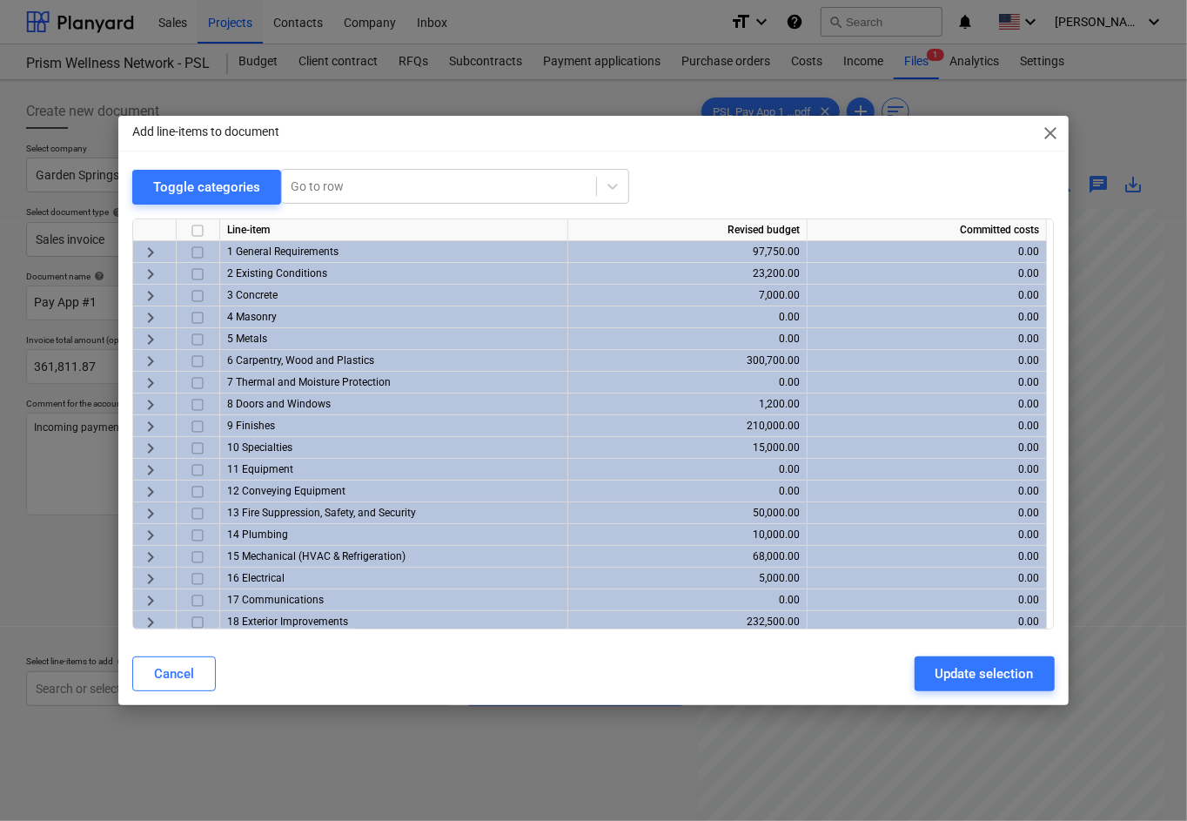 This screenshot has height=821, width=1187. Describe the element at coordinates (251, 426) in the screenshot. I see `span: 9 Finishes` at that location.